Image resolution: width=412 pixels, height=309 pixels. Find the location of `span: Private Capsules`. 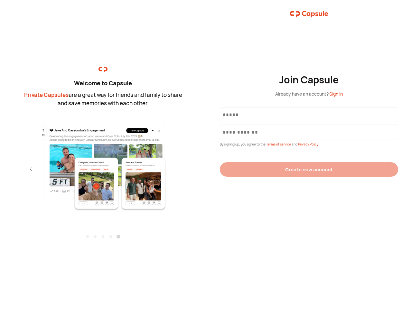

span: Private Capsules is located at coordinates (46, 95).